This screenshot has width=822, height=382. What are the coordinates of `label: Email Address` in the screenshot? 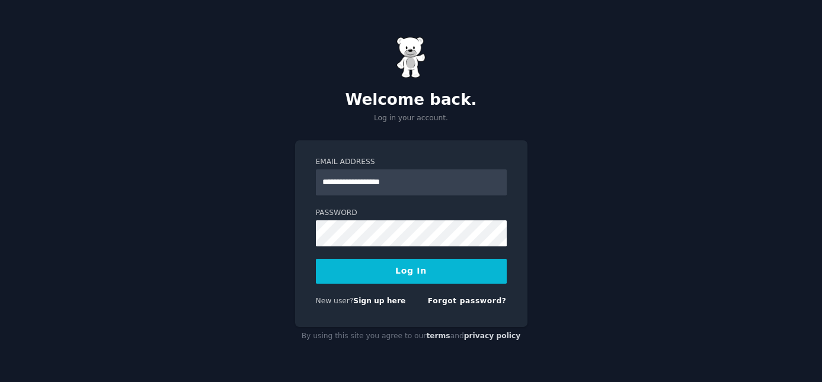 It's located at (411, 162).